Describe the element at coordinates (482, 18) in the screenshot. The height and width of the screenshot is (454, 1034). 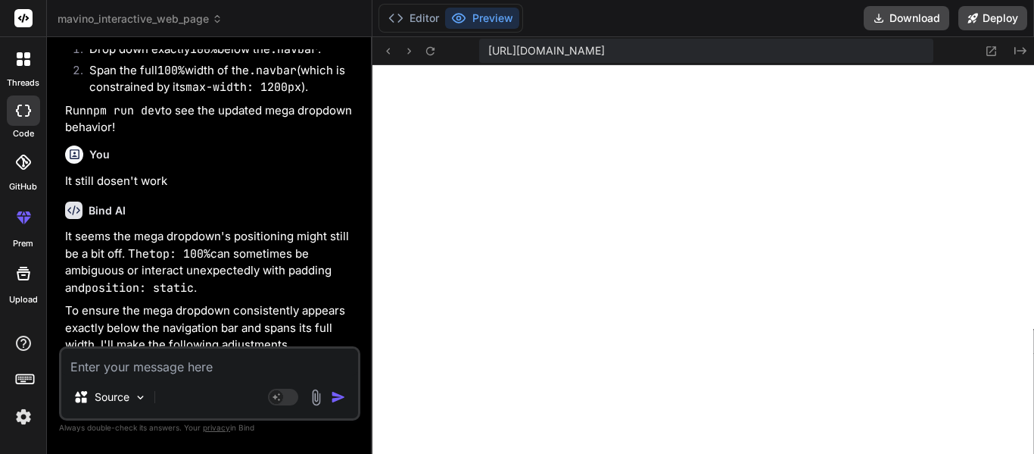
I see `button: Preview` at that location.